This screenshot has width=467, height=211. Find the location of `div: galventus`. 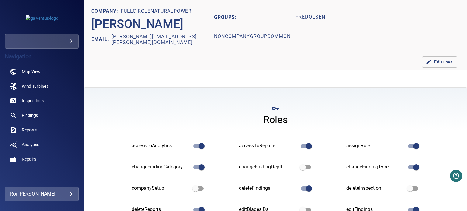

div: galventus is located at coordinates (42, 41).